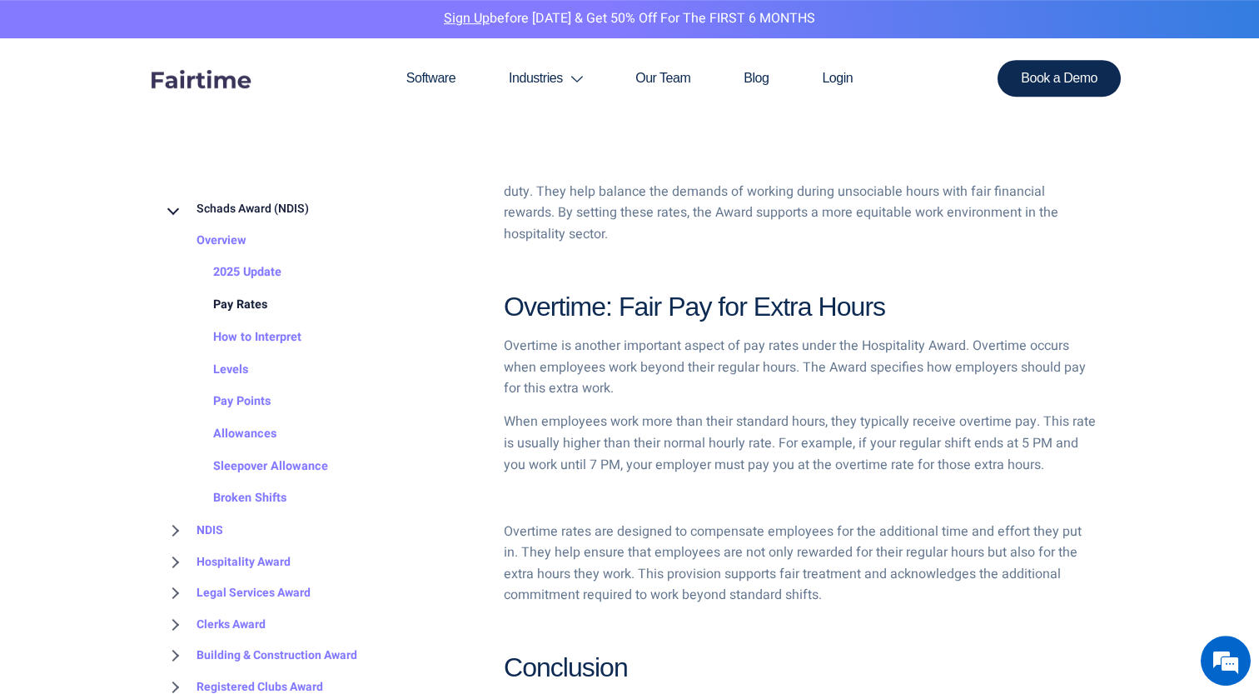 This screenshot has height=694, width=1259. What do you see at coordinates (205, 241) in the screenshot?
I see `a: Overview` at bounding box center [205, 241].